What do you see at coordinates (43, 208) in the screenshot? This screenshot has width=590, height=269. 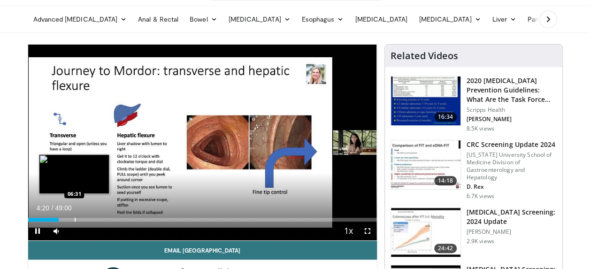 I see `span: 4:20` at bounding box center [43, 208].